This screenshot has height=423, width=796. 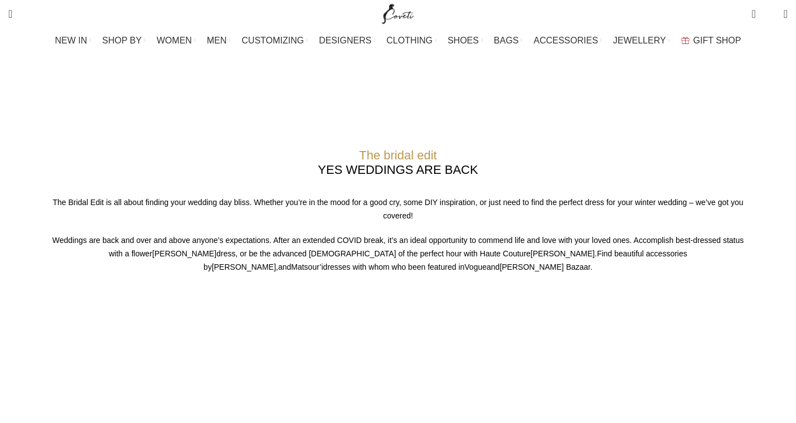 What do you see at coordinates (345, 40) in the screenshot?
I see `span: DESIGNERS` at bounding box center [345, 40].